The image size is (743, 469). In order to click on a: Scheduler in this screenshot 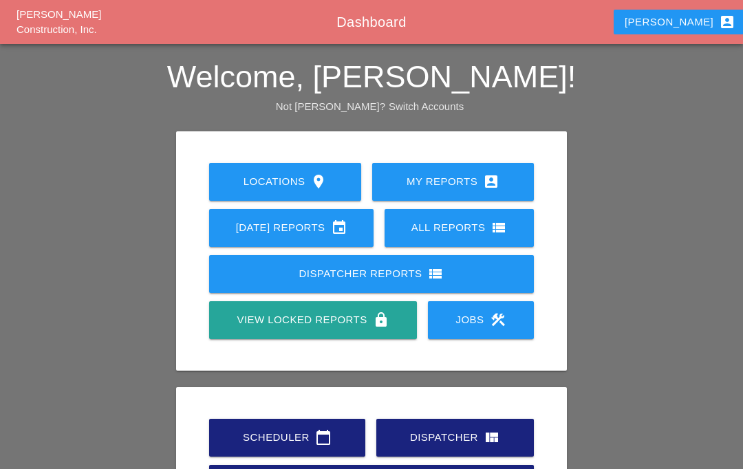, I will do `click(287, 438)`.